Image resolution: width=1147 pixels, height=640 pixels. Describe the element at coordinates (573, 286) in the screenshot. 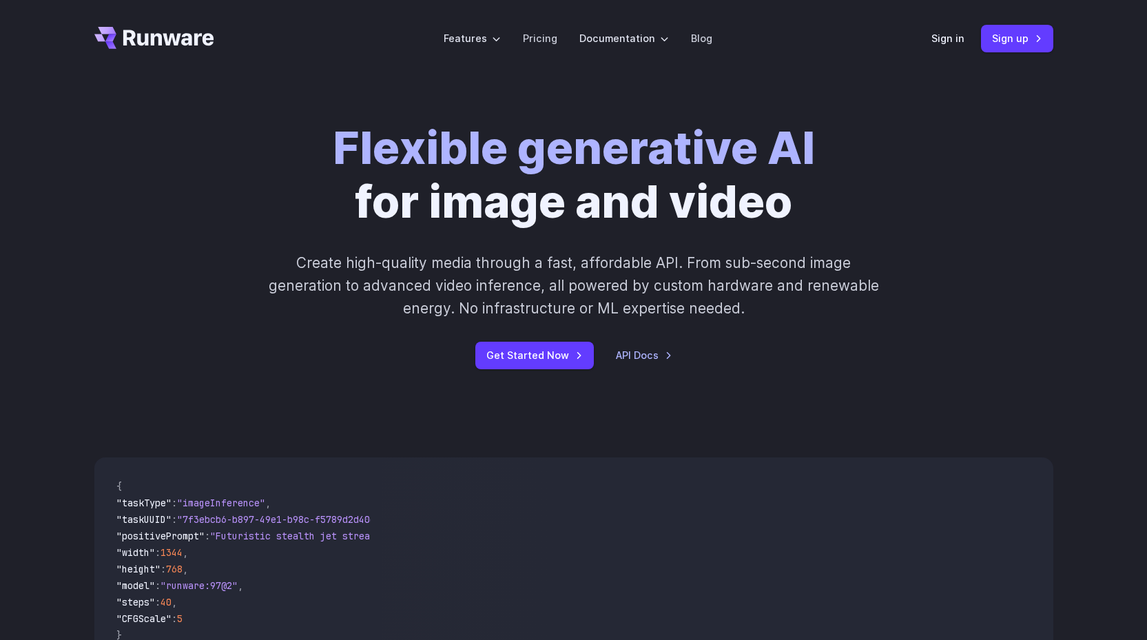

I see `p: Create high-quality media through a fast, affordable API. From sub-second image generation to adv...` at that location.